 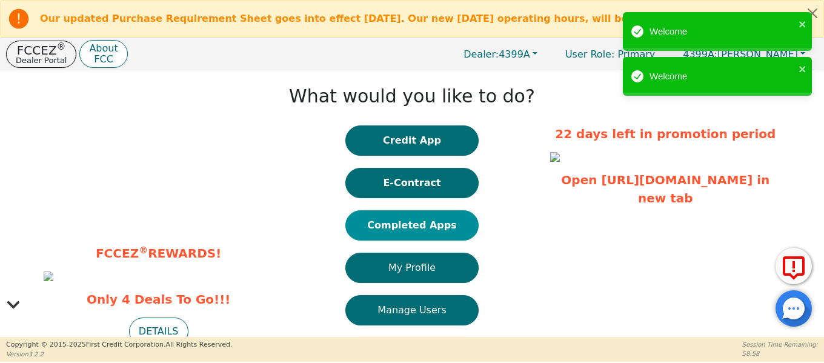 I want to click on button: AboutFCC, so click(x=103, y=54).